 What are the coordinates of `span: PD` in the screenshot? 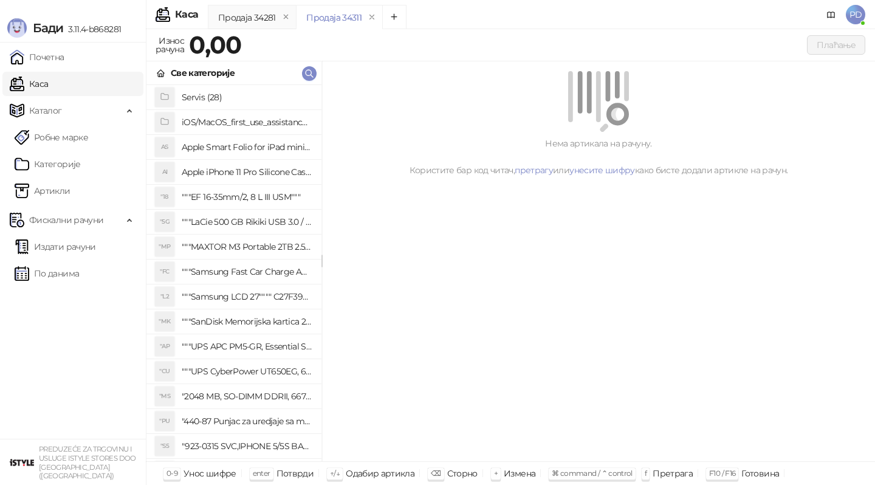 It's located at (856, 15).